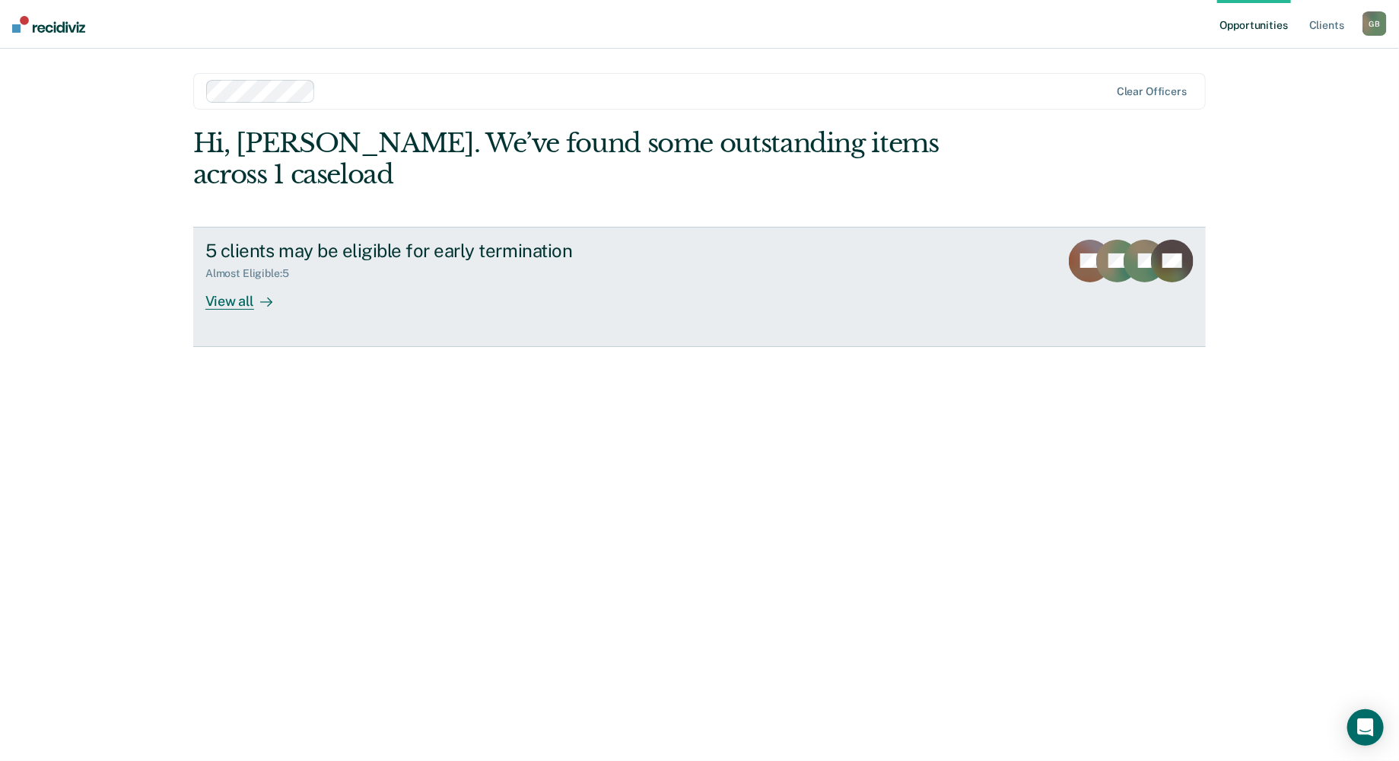 This screenshot has width=1399, height=761. What do you see at coordinates (253, 273) in the screenshot?
I see `div: Almost Eligible : 5` at bounding box center [253, 273].